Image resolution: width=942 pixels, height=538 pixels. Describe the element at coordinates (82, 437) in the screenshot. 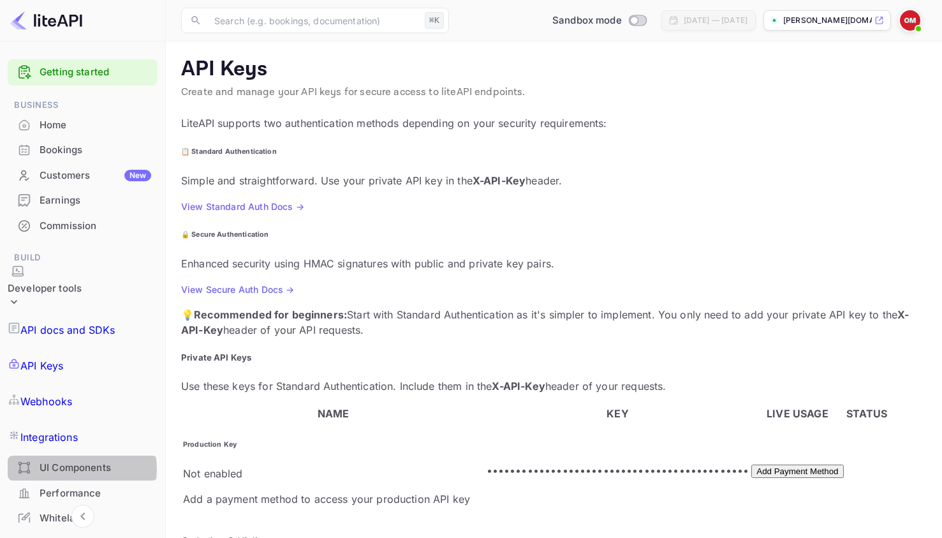

I see `div: Integrations` at that location.